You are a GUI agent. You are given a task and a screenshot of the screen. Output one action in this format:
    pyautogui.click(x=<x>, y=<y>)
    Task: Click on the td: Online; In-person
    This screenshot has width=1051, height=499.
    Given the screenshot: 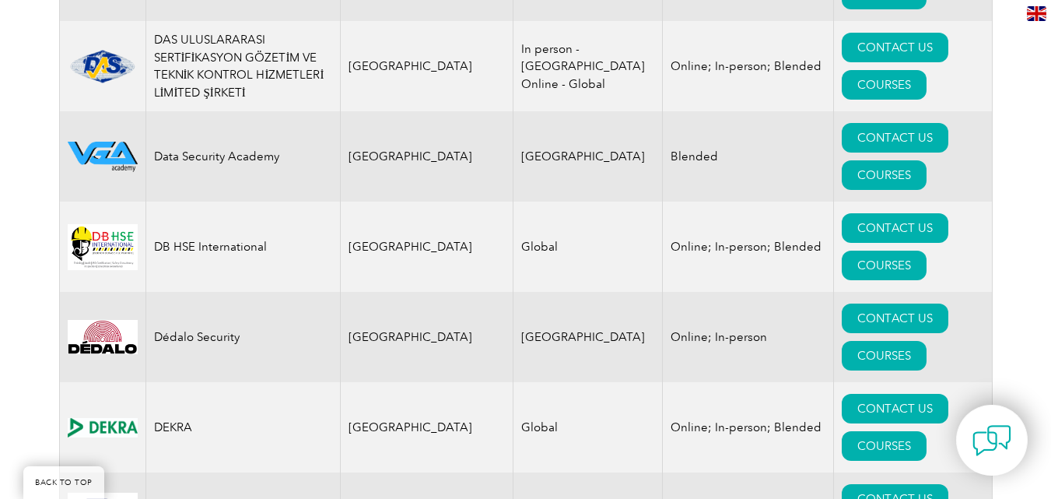 What is the action you would take?
    pyautogui.click(x=749, y=337)
    